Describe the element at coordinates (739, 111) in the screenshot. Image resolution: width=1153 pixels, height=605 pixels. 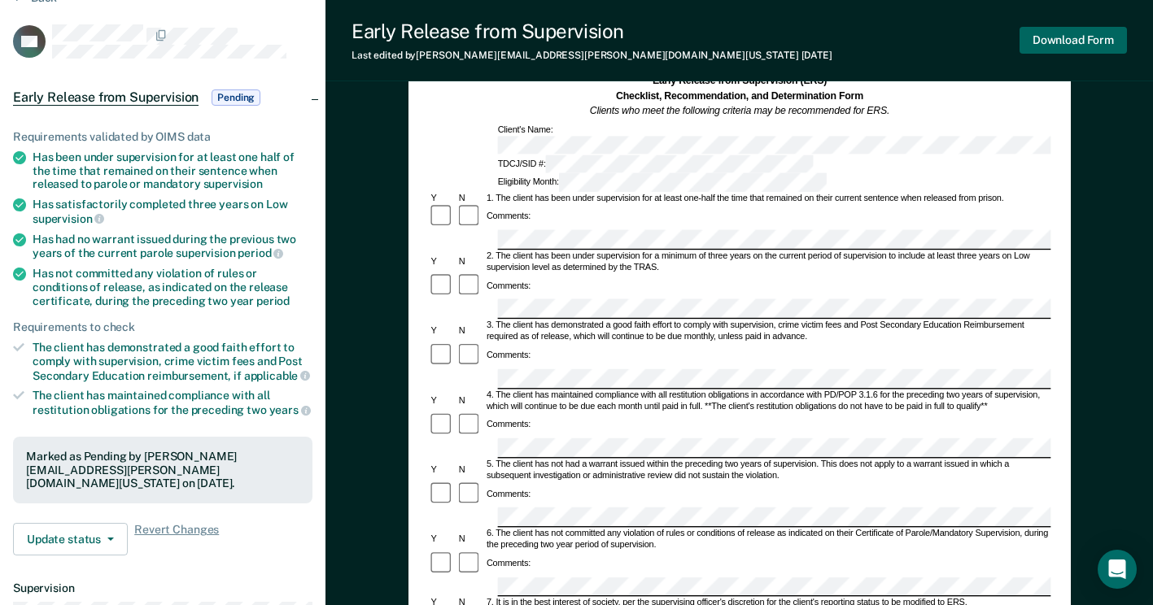
I see `em: Clients who meet the following criteria may be recommended for ERS.` at that location.